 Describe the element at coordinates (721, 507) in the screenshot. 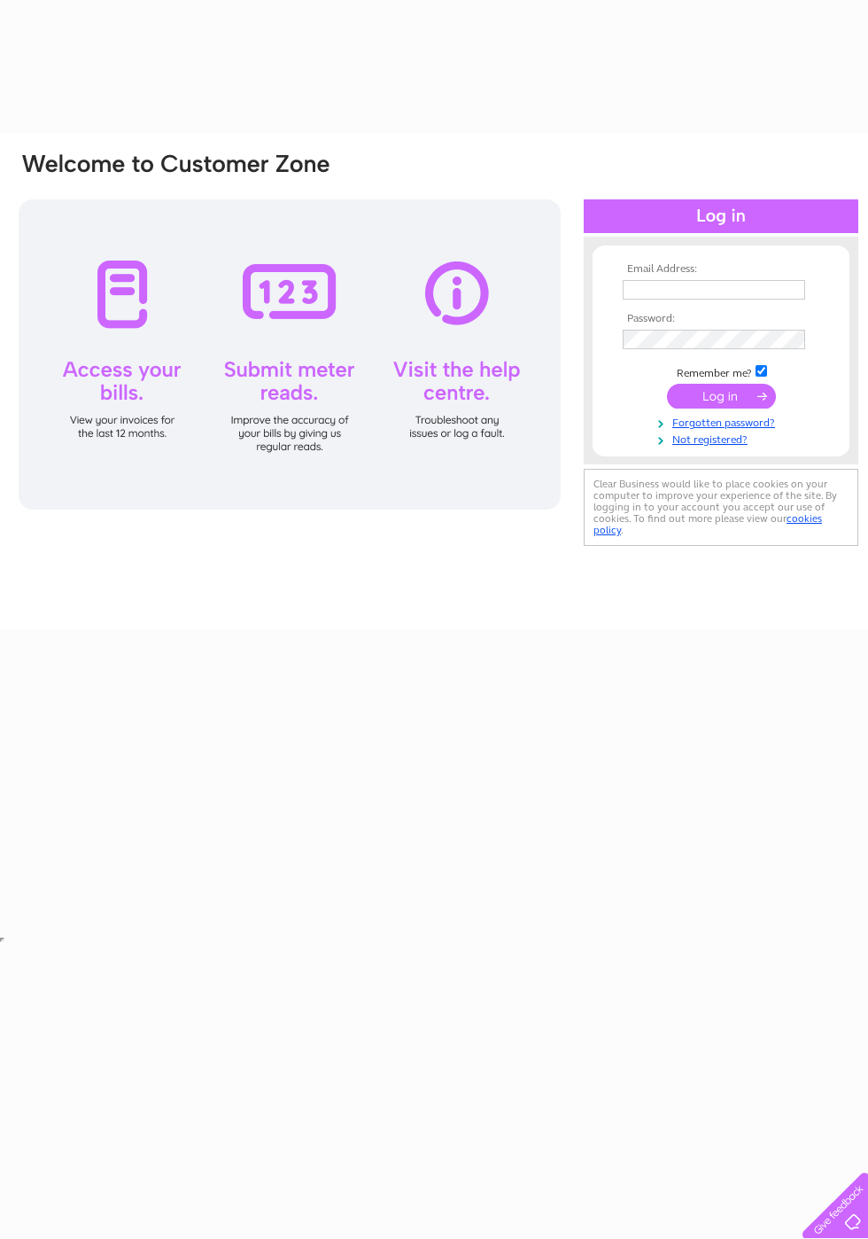

I see `div: Clear Business would like to place cookies on your computer to improve your experience of the sit...` at that location.